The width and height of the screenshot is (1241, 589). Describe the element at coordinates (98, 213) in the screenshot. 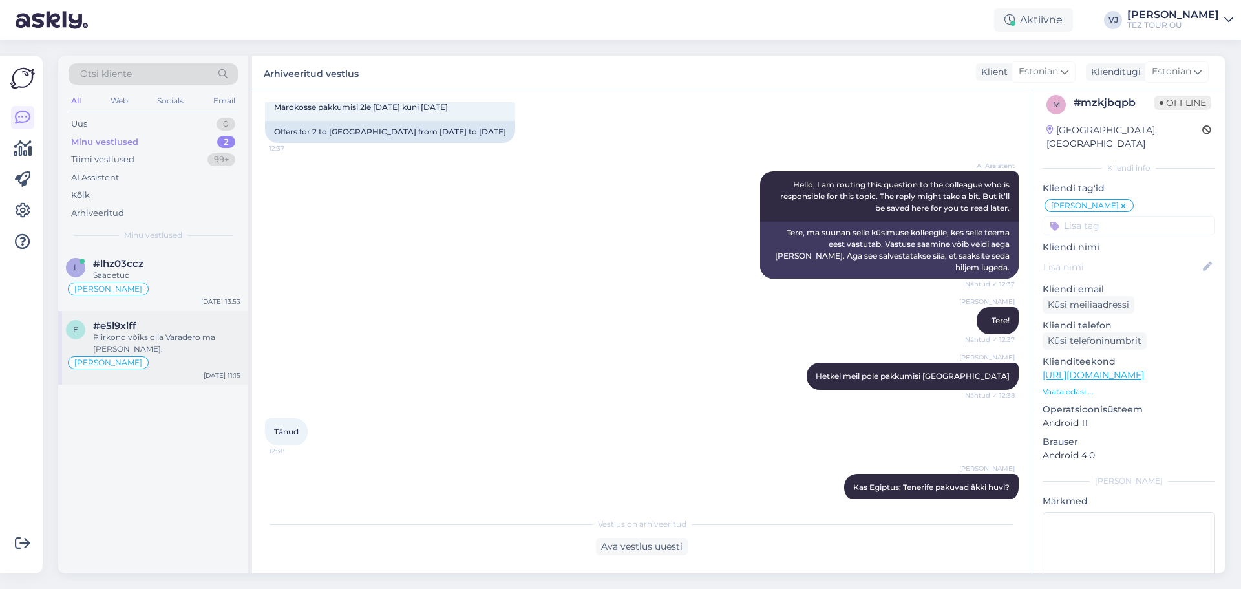

I see `div: Arhiveeritud` at that location.